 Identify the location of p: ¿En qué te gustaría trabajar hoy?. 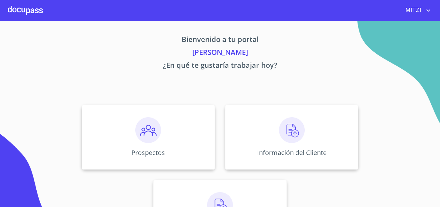
(220, 66).